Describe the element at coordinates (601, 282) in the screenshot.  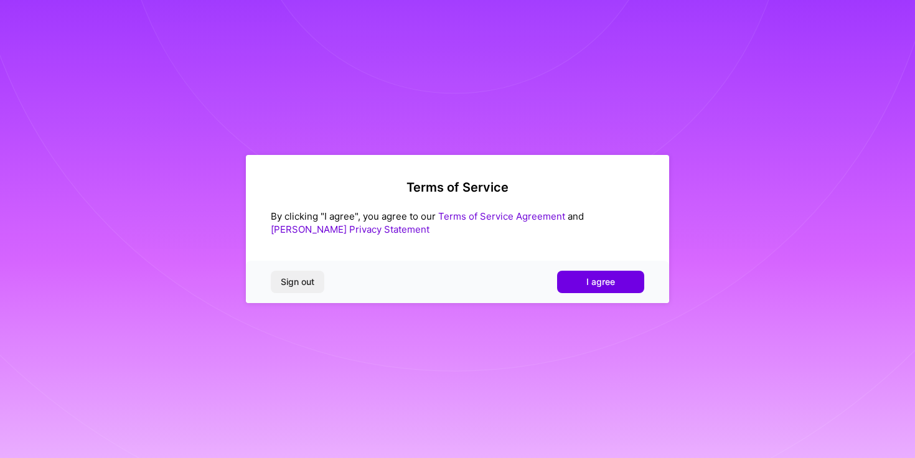
I see `button: I agree` at that location.